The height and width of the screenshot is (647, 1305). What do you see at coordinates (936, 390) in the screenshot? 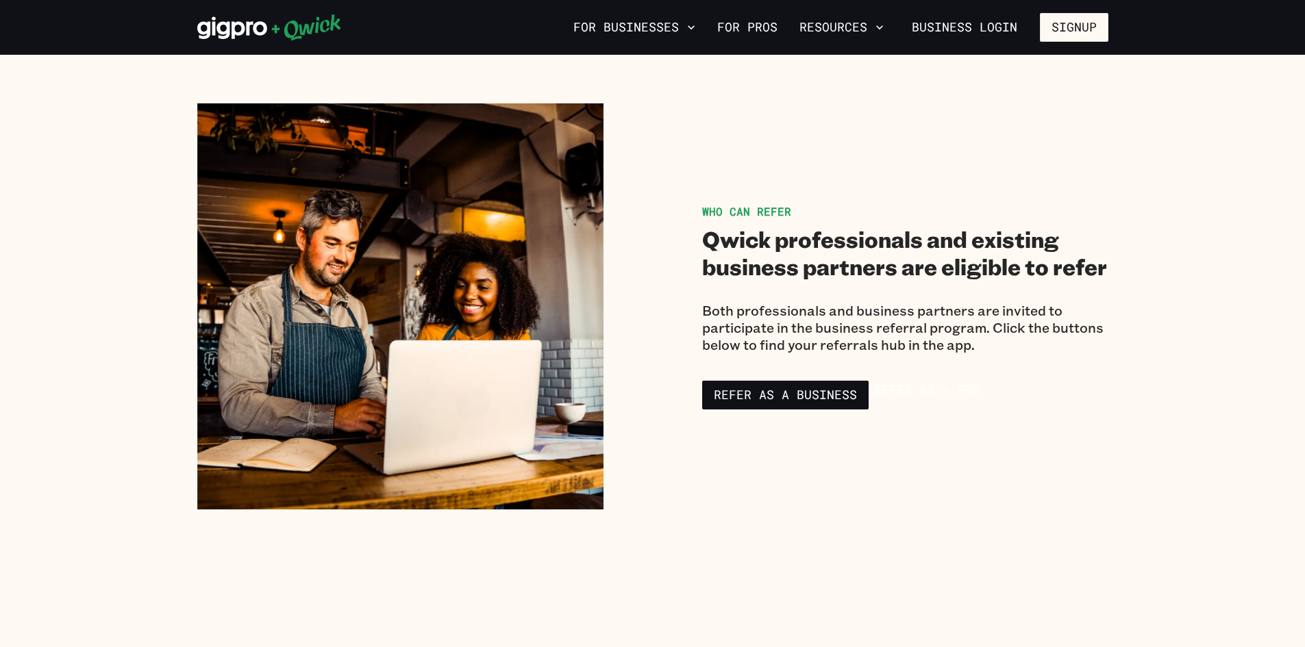
I see `a: Refer as a Pro` at bounding box center [936, 390].